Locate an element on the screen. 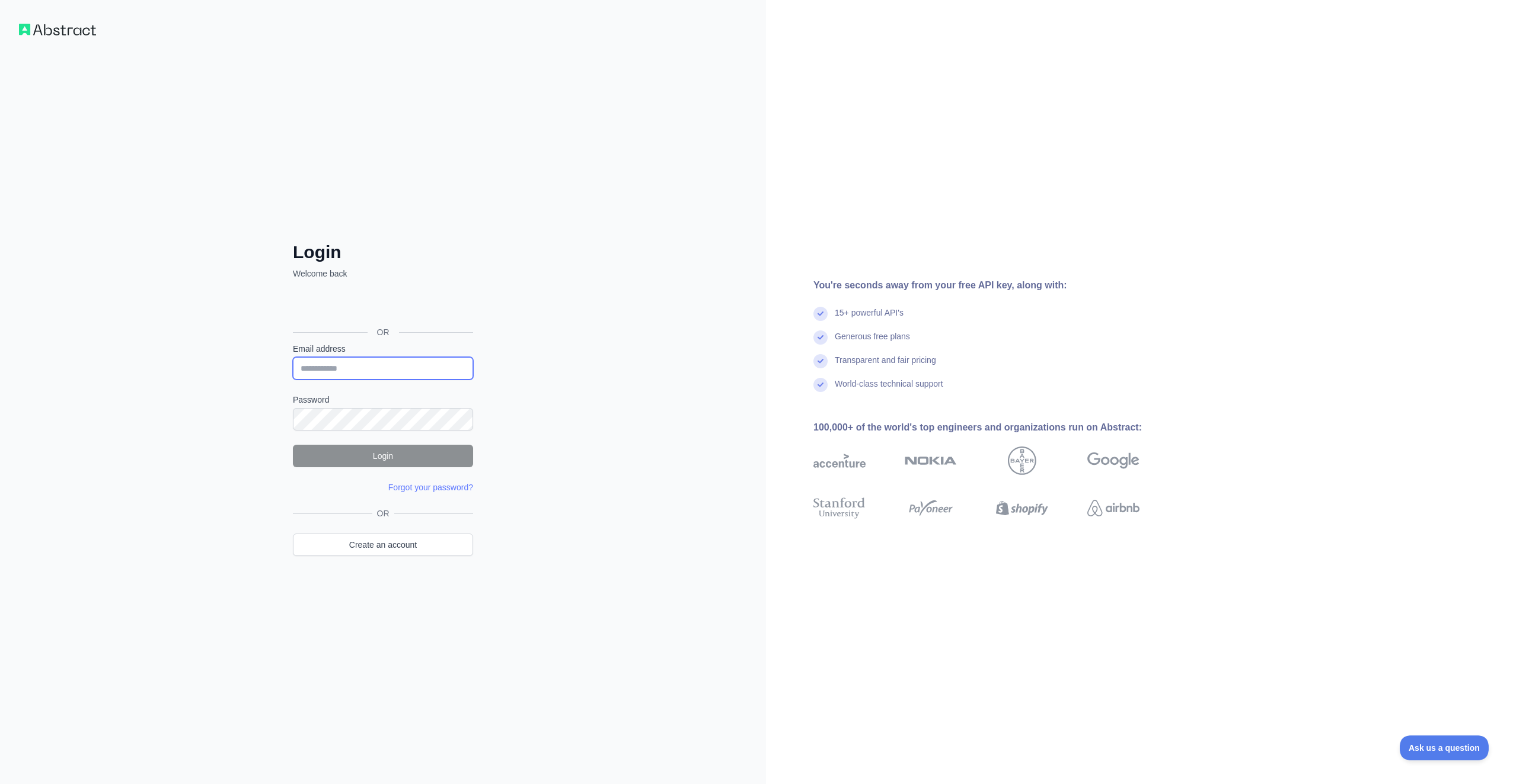 The image size is (1513, 784). img: shopify is located at coordinates (1022, 508).